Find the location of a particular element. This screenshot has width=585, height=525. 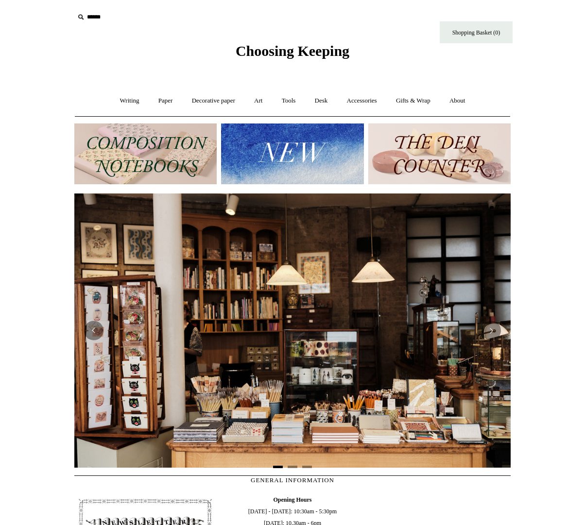

img: New.jpg__PID:f73bdf93-380a-4a35-bcfe-7823039498e1 is located at coordinates (292, 154).